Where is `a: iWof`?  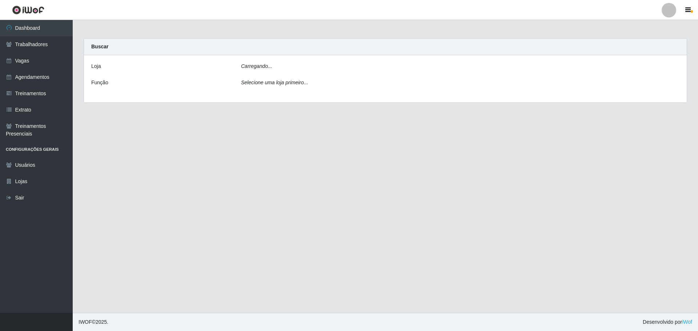 a: iWof is located at coordinates (687, 322).